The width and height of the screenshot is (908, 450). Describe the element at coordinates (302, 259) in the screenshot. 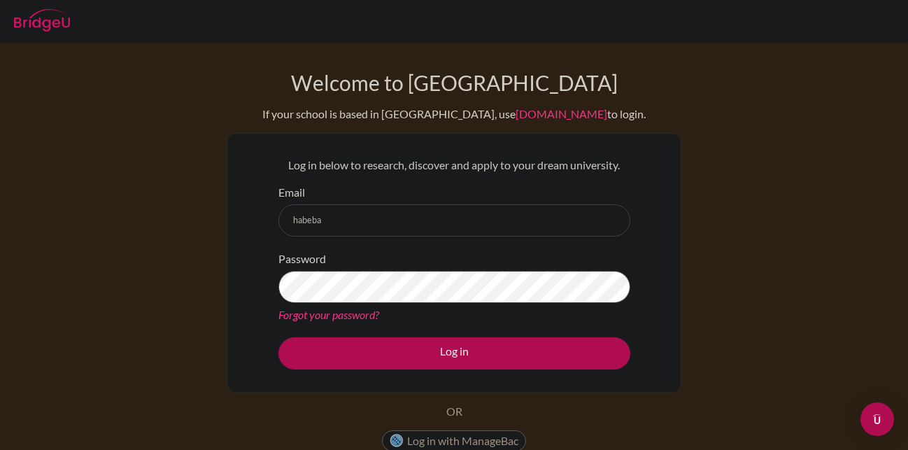

I see `label: Password` at that location.